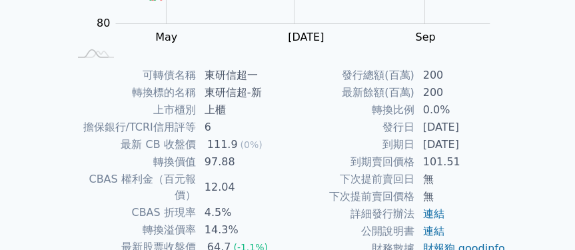 Image resolution: width=575 pixels, height=250 pixels. Describe the element at coordinates (351, 231) in the screenshot. I see `td: 公開說明書` at that location.